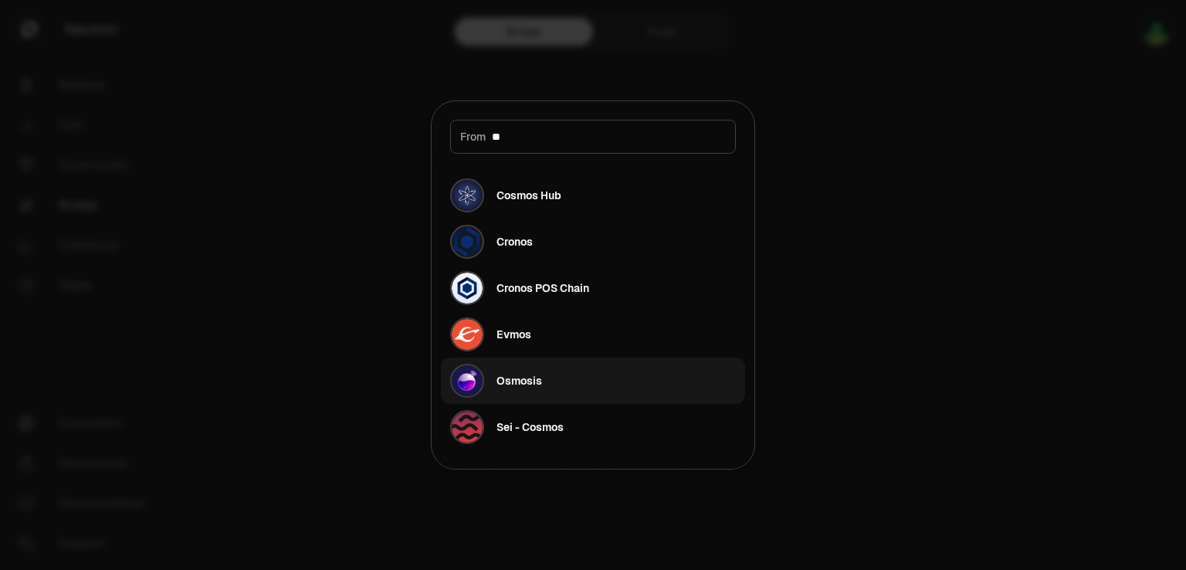  Describe the element at coordinates (513, 334) in the screenshot. I see `div: Evmos` at that location.